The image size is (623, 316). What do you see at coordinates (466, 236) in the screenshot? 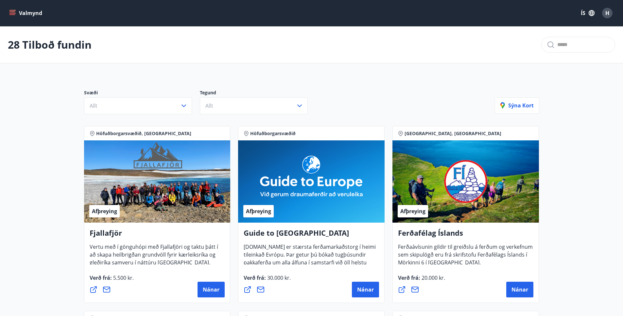
I see `h4: Ferðafélag Íslands` at bounding box center [466, 236].